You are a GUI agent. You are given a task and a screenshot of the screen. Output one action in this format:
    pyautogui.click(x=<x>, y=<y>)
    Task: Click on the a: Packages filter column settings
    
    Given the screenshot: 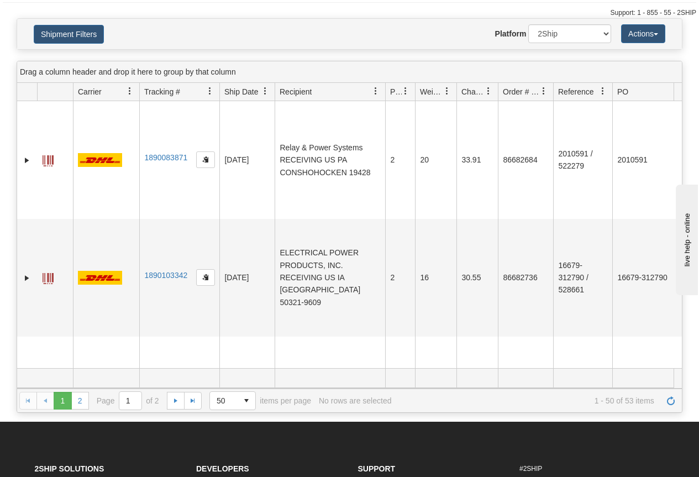 What is the action you would take?
    pyautogui.click(x=406, y=91)
    